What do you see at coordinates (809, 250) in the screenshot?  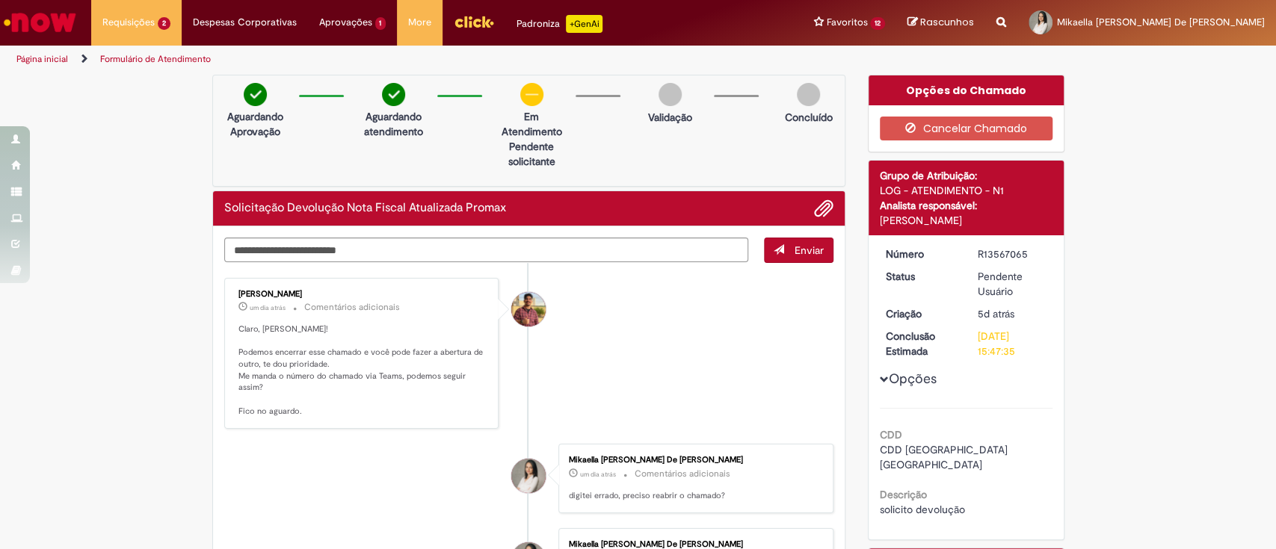 I see `span: Enviar` at bounding box center [809, 250].